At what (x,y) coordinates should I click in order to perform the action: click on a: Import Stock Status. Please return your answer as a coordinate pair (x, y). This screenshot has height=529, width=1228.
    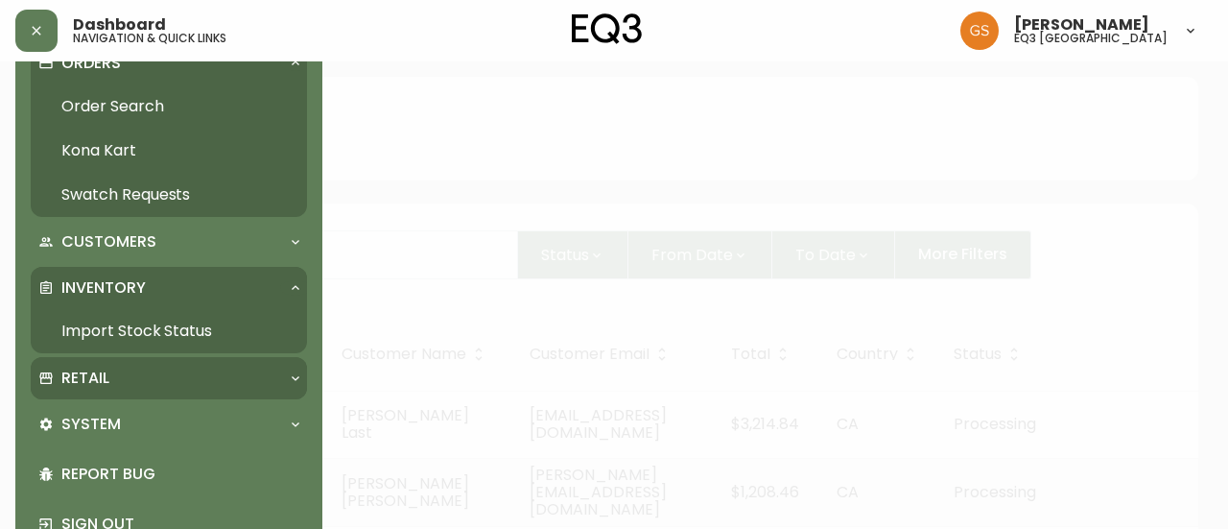
    Looking at the image, I should click on (169, 331).